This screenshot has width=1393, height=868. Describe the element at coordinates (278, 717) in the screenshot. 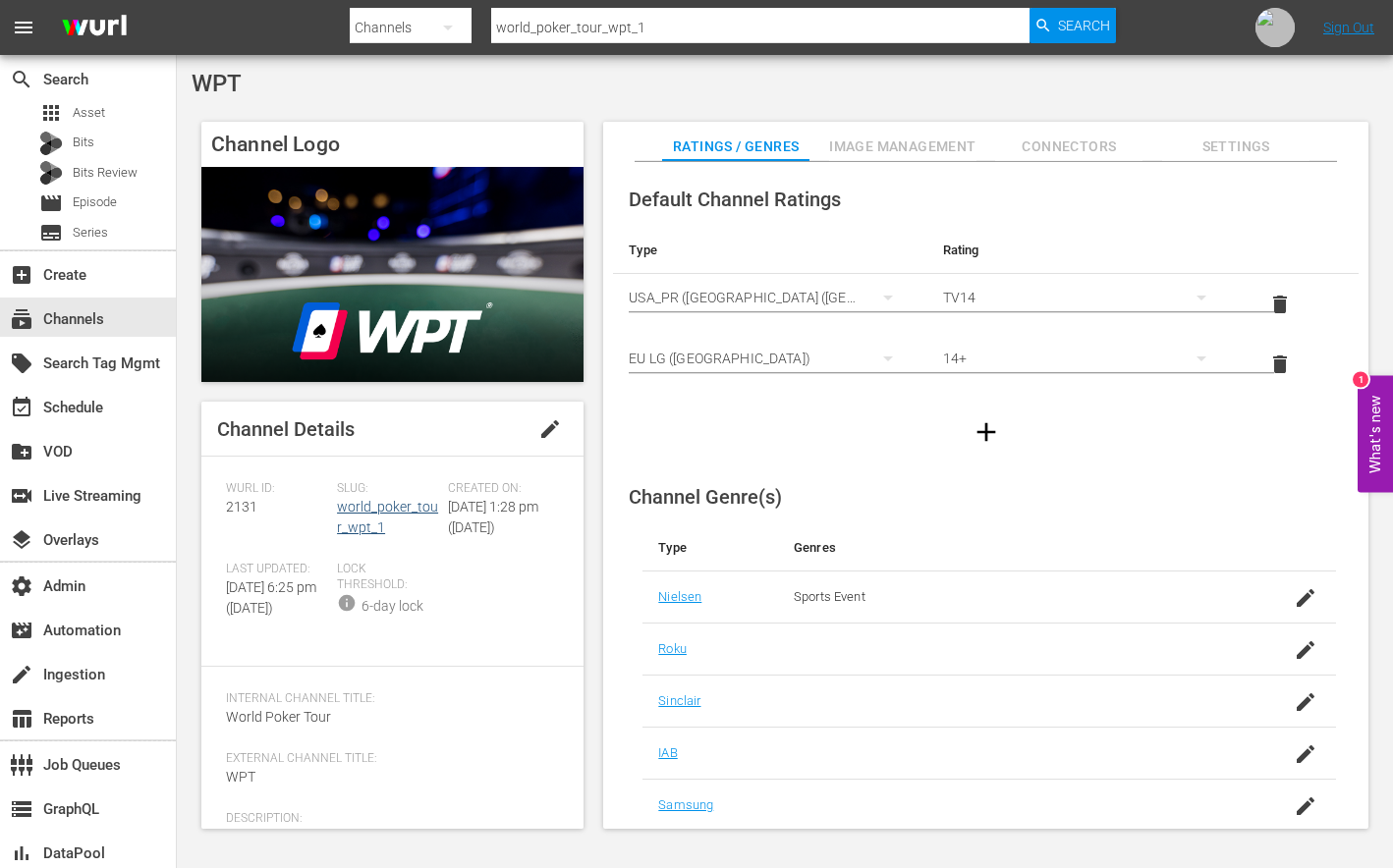

I see `span: World Poker Tour` at that location.